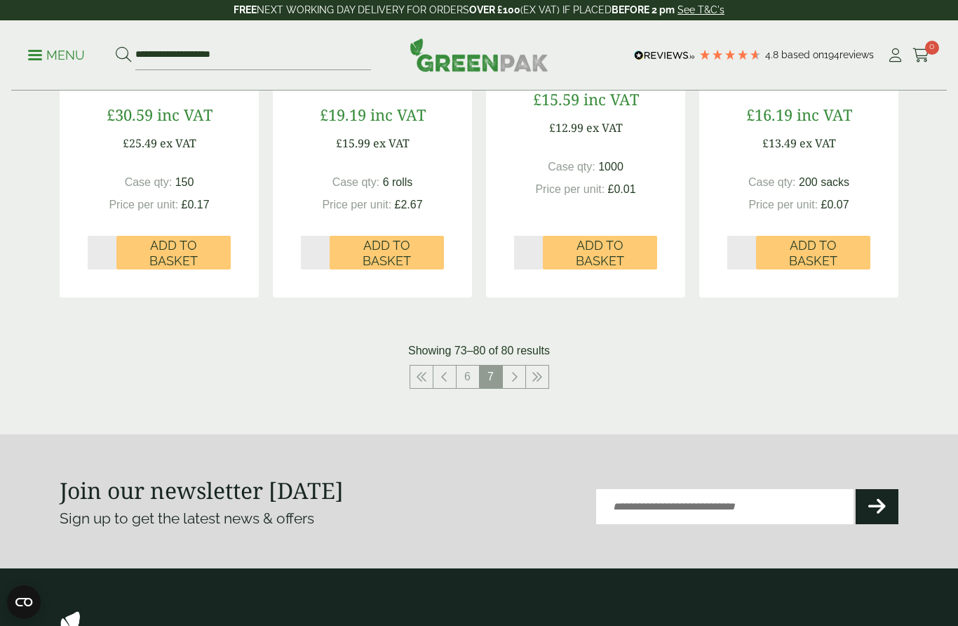  I want to click on p: Sign up to get the latest news & offers, so click(248, 518).